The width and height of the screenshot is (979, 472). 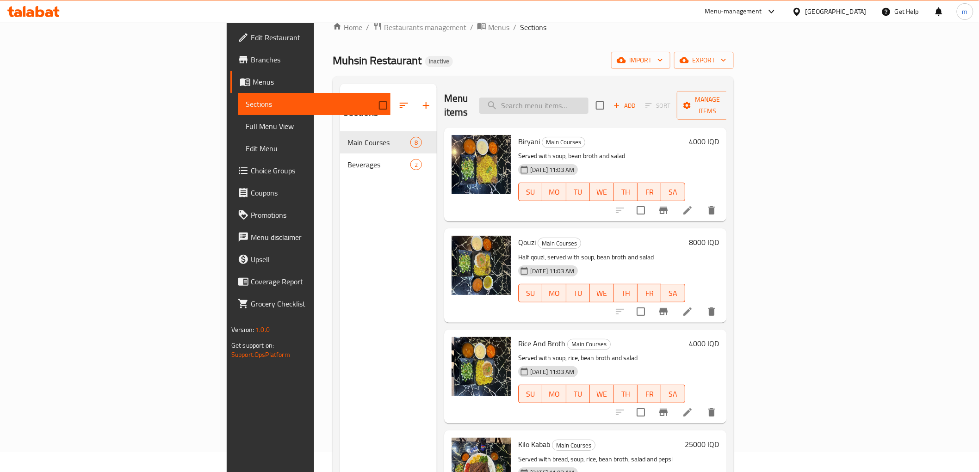 I want to click on span: 2, so click(x=416, y=165).